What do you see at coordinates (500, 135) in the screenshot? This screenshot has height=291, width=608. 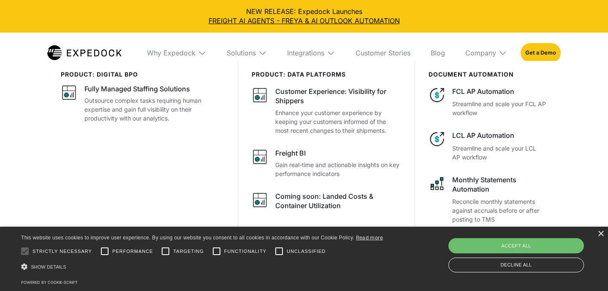 I see `div: LCL AP Automation` at bounding box center [500, 135].